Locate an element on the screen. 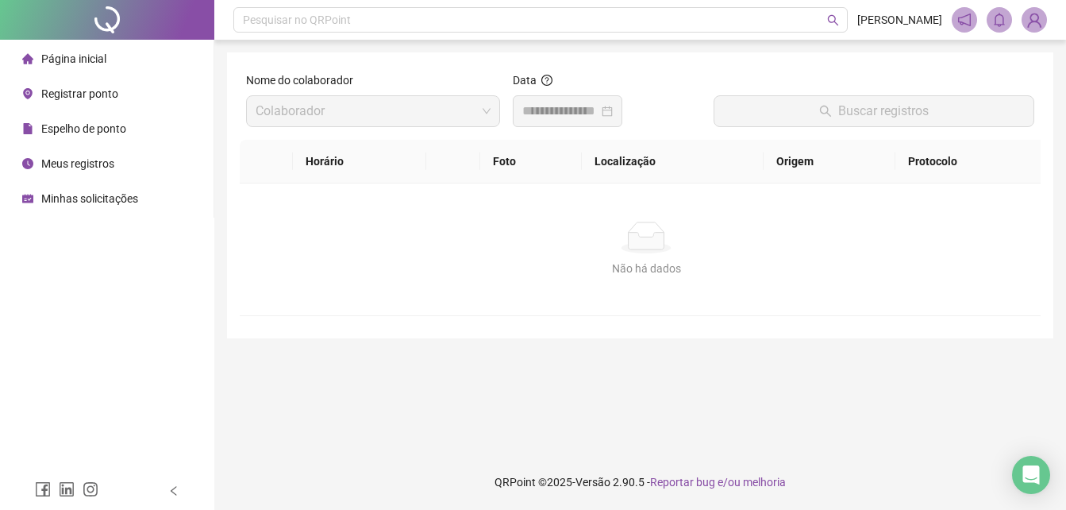 The image size is (1066, 510). span: search is located at coordinates (833, 20).